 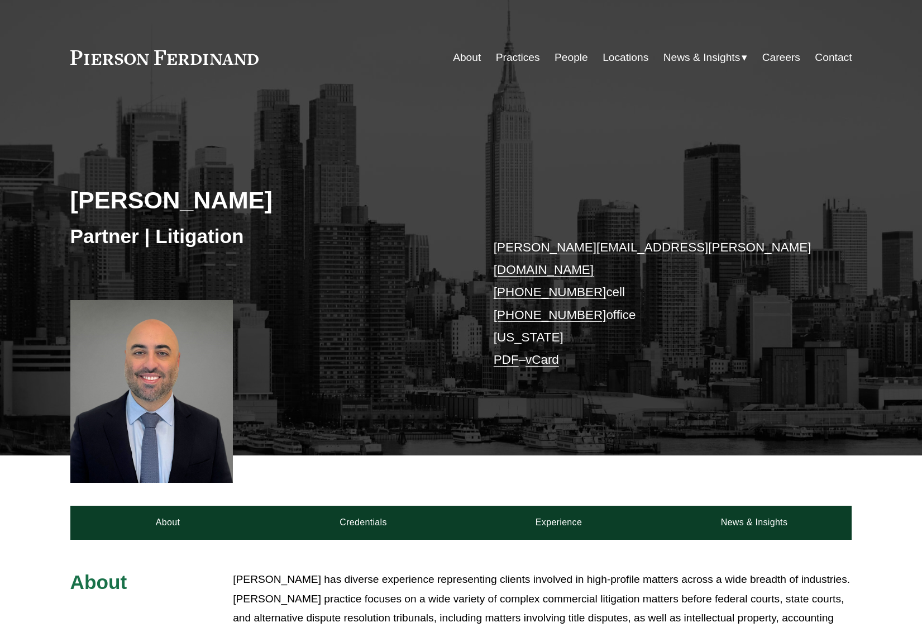 What do you see at coordinates (542, 359) in the screenshot?
I see `a: vCard` at bounding box center [542, 359].